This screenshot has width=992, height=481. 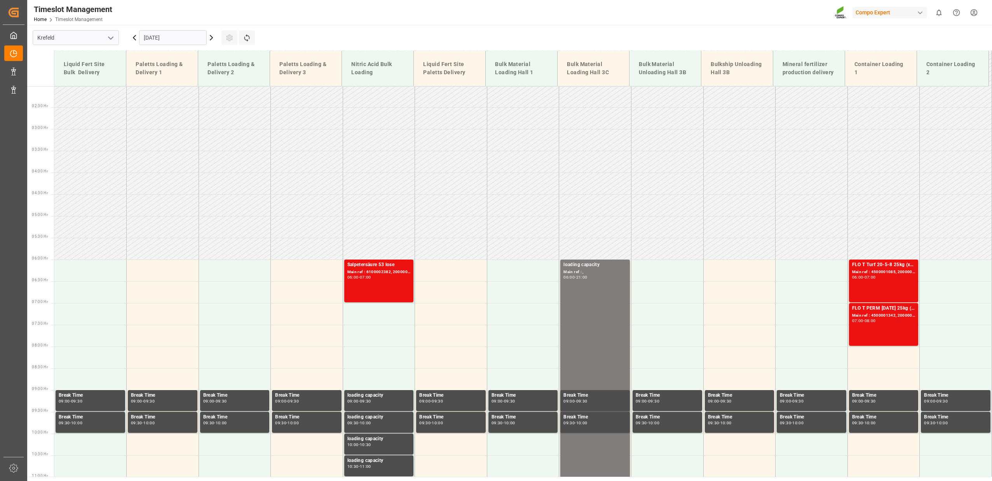 What do you see at coordinates (40, 171) in the screenshot?
I see `span: 04:00 Hr` at bounding box center [40, 171].